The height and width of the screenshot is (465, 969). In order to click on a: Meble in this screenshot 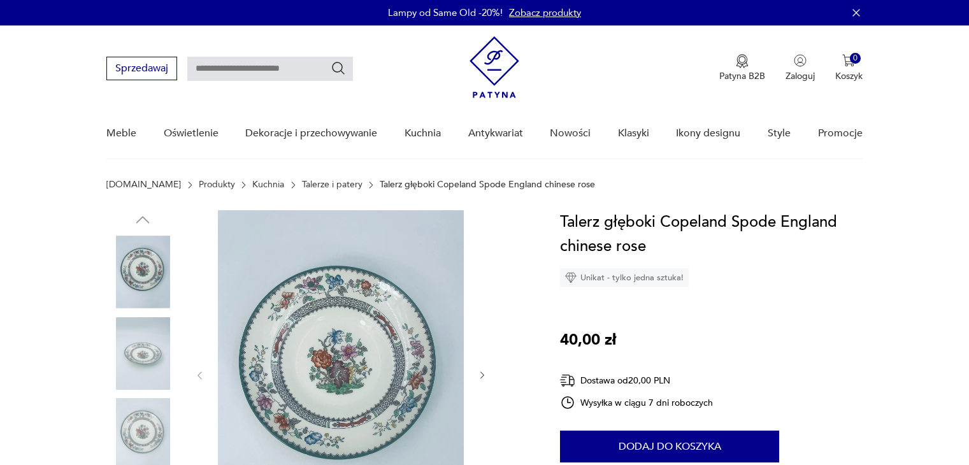, I will do `click(121, 133)`.